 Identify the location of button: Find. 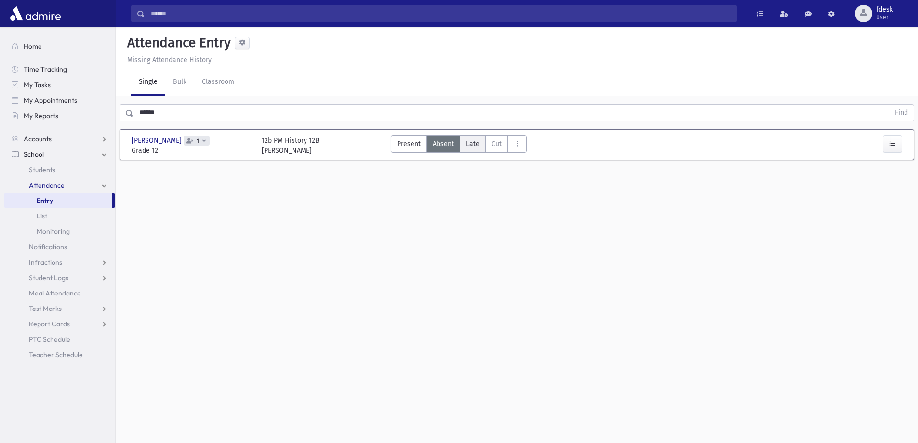
(901, 113).